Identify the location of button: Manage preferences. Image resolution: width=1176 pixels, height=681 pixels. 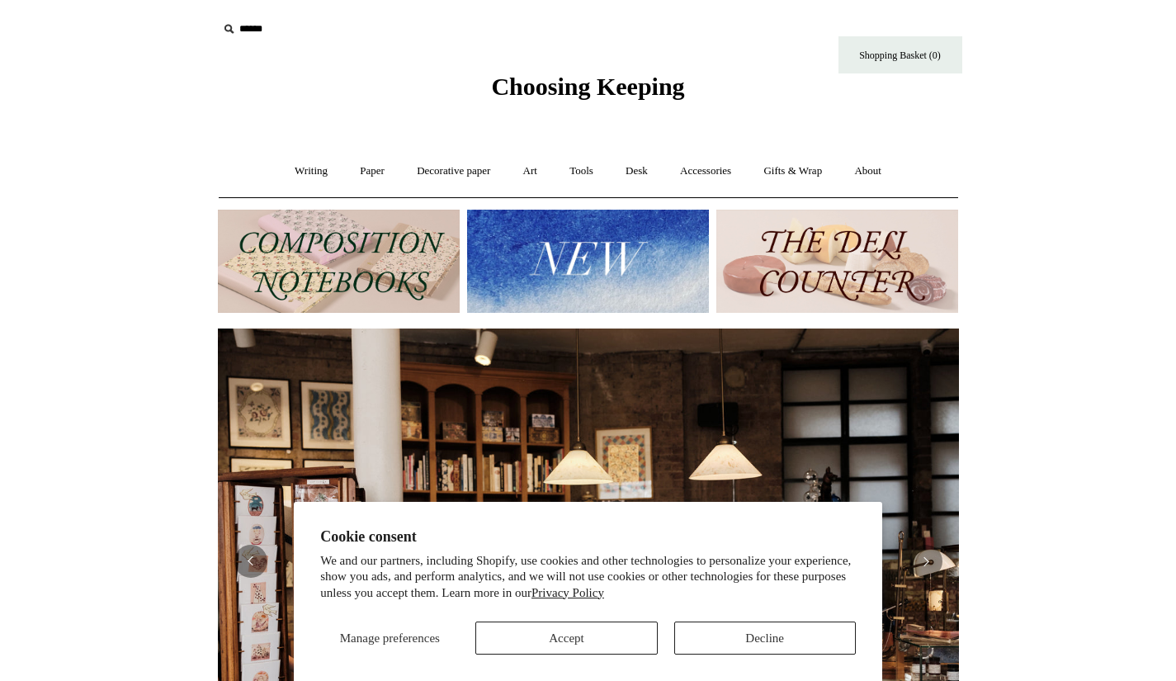
(389, 638).